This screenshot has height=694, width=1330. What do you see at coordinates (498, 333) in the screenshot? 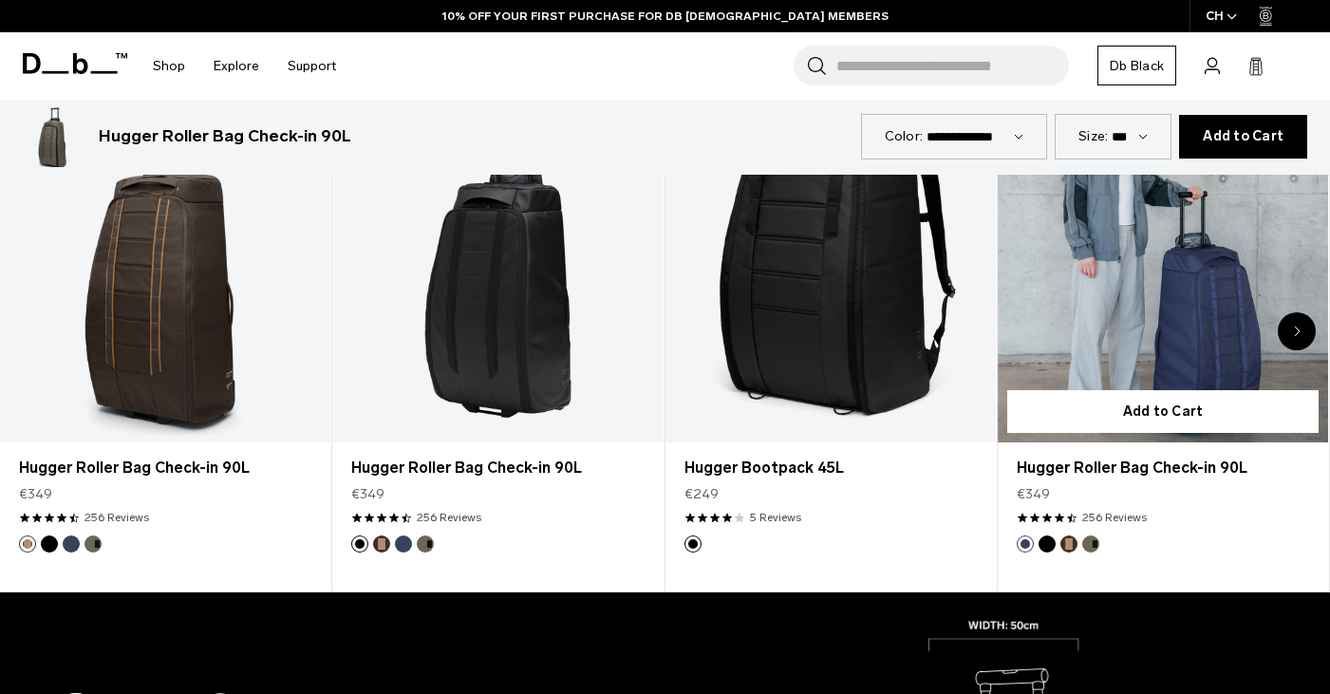
I see `div: 2 / 8` at bounding box center [498, 333].